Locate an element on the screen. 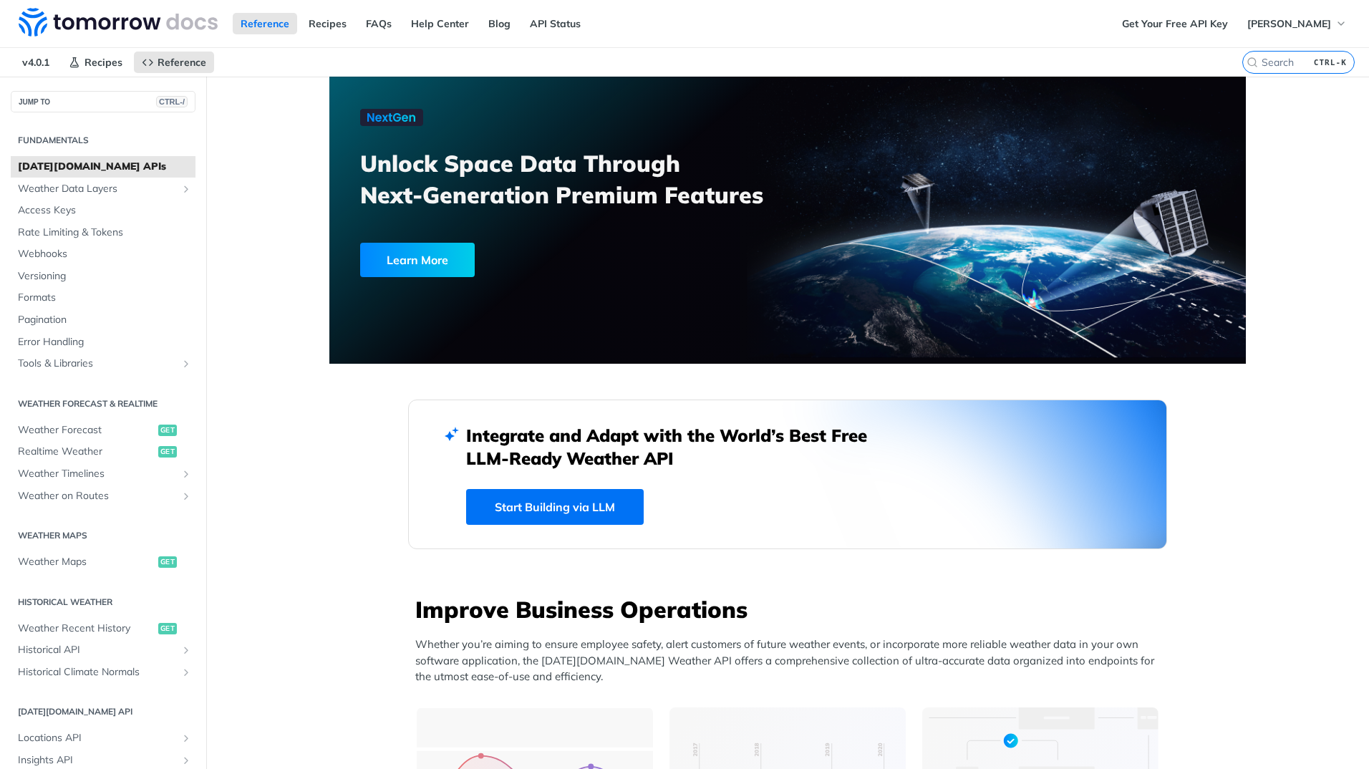  kbd: CTRL-K is located at coordinates (1330, 62).